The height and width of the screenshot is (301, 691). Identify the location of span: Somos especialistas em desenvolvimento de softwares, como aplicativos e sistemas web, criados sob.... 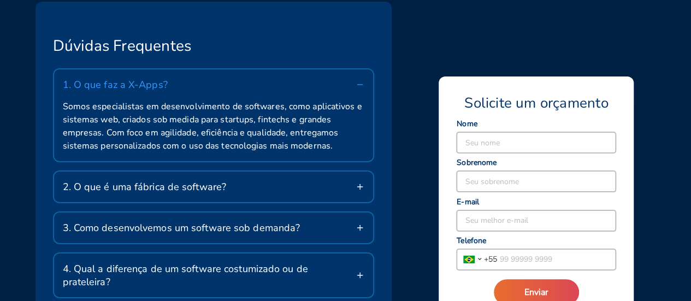
(214, 126).